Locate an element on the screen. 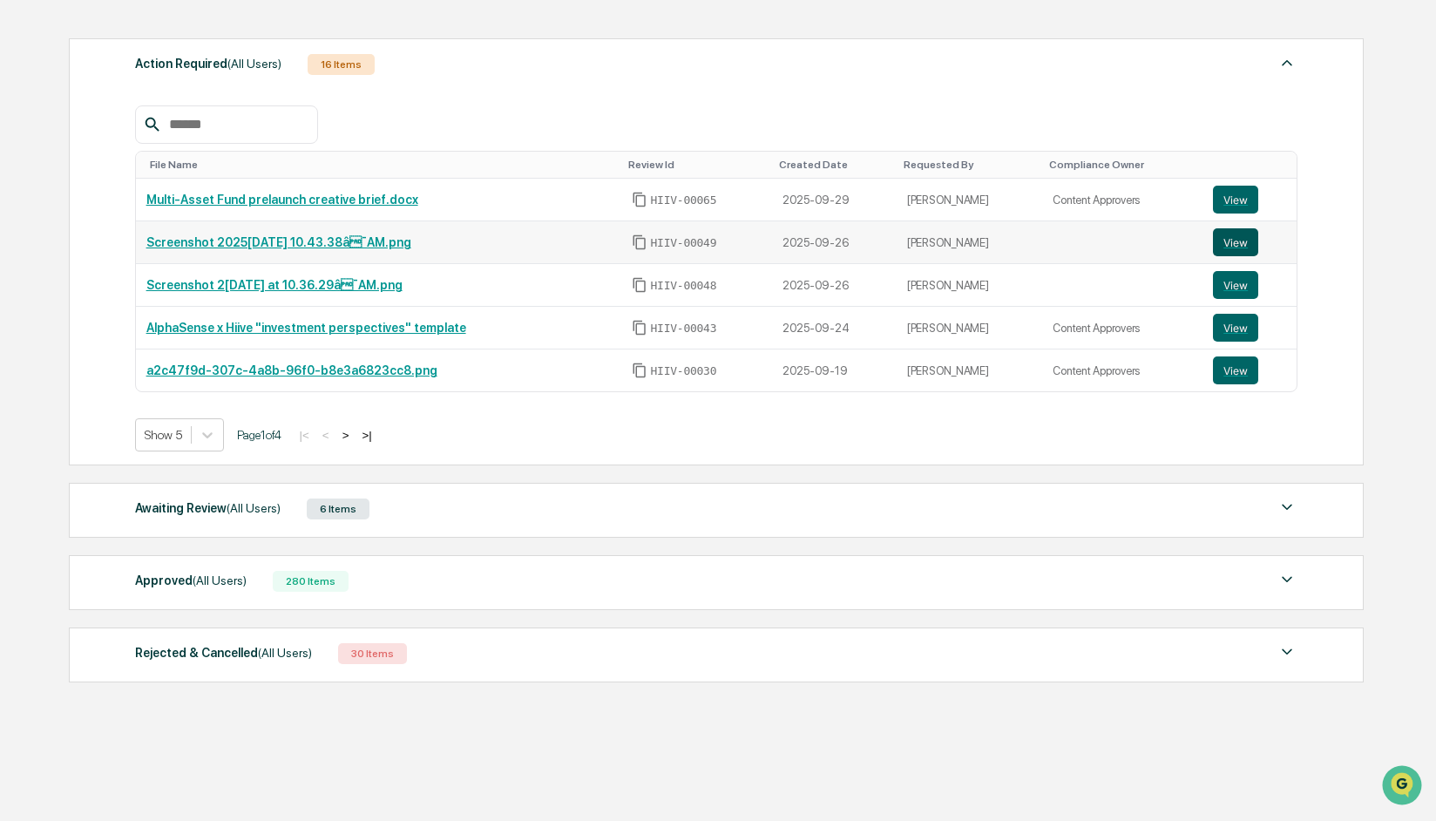  a: 🖐️Preclearance is located at coordinates (64, 228).